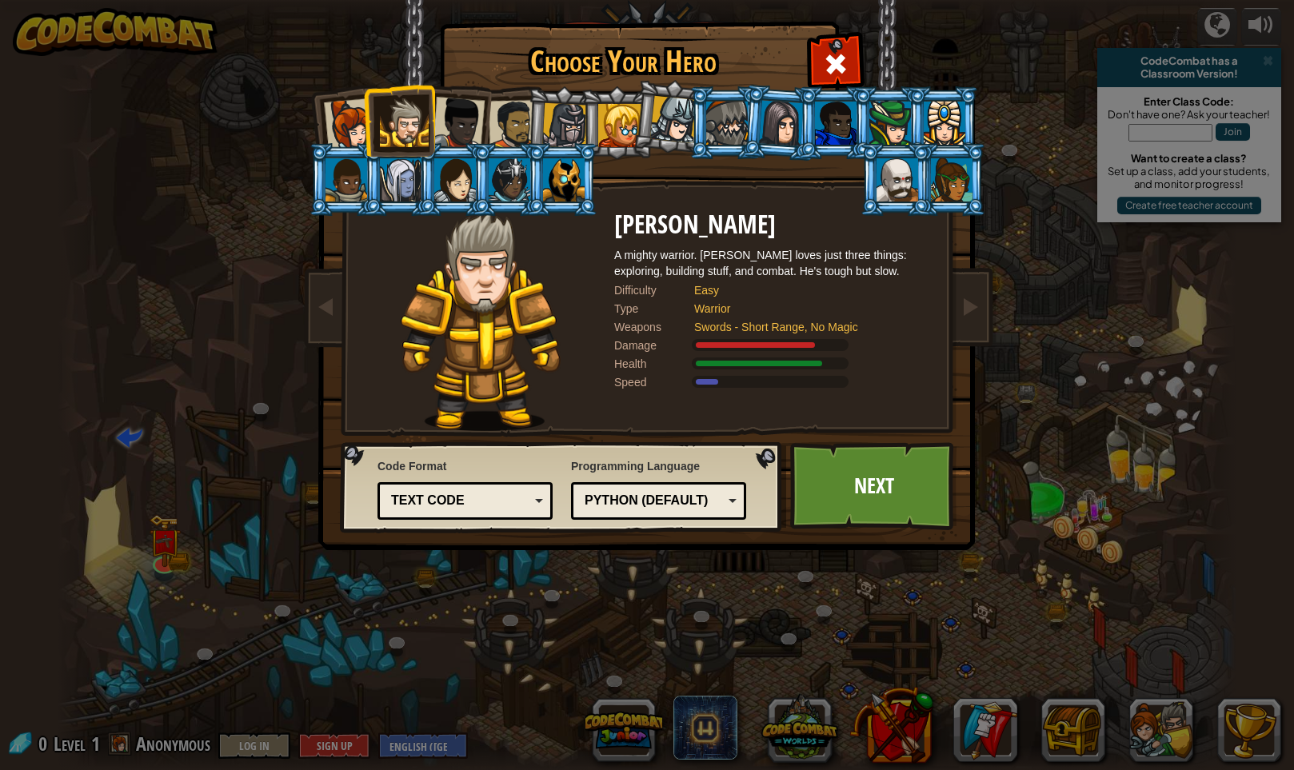 Image resolution: width=1294 pixels, height=770 pixels. What do you see at coordinates (654, 309) in the screenshot?
I see `div: Type` at bounding box center [654, 309].